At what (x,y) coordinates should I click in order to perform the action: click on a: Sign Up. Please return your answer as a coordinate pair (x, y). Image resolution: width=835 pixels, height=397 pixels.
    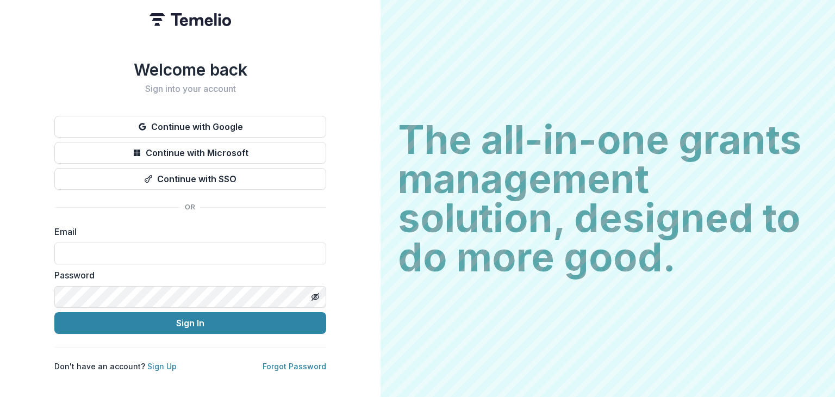
    Looking at the image, I should click on (162, 366).